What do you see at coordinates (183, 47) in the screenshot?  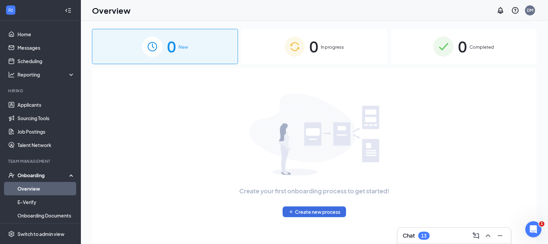 I see `span: New` at bounding box center [183, 47].